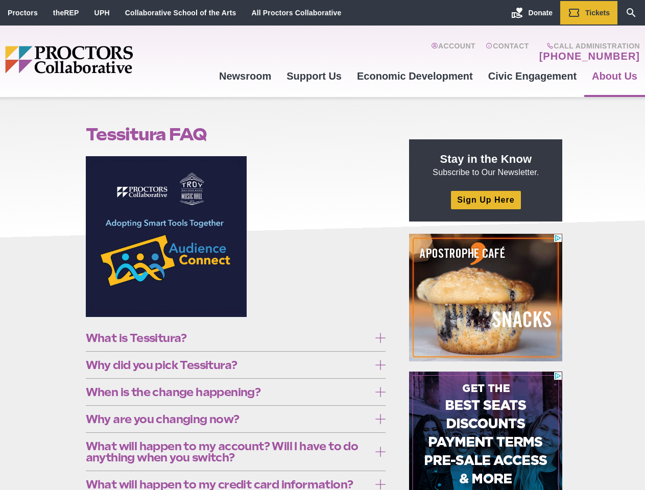 This screenshot has width=645, height=490. What do you see at coordinates (414, 76) in the screenshot?
I see `a: Economic Development` at bounding box center [414, 76].